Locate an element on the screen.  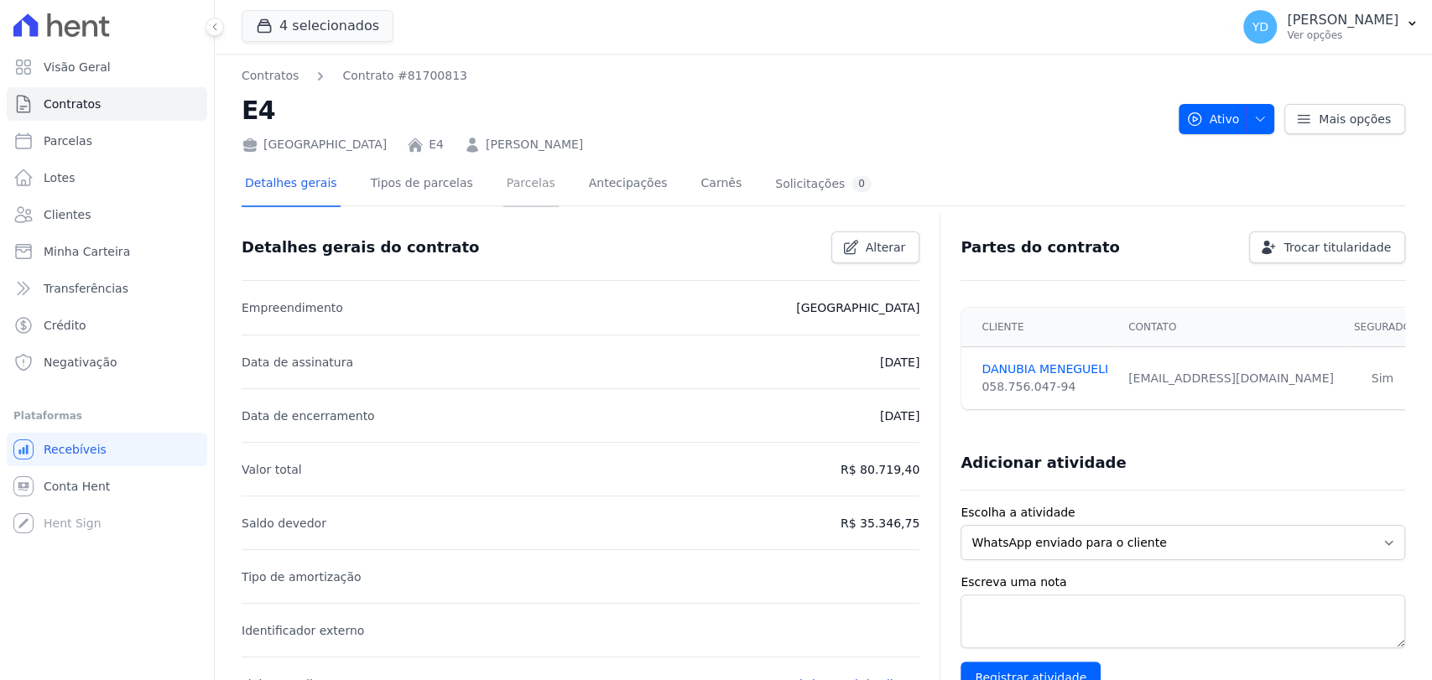
a: Transferências is located at coordinates (107, 289).